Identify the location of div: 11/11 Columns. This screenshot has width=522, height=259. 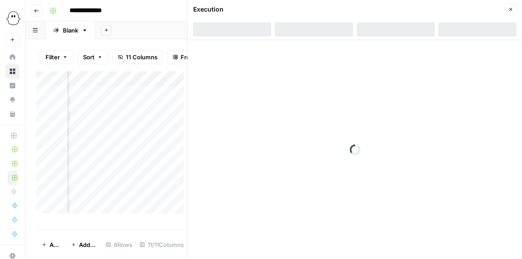
(161, 245).